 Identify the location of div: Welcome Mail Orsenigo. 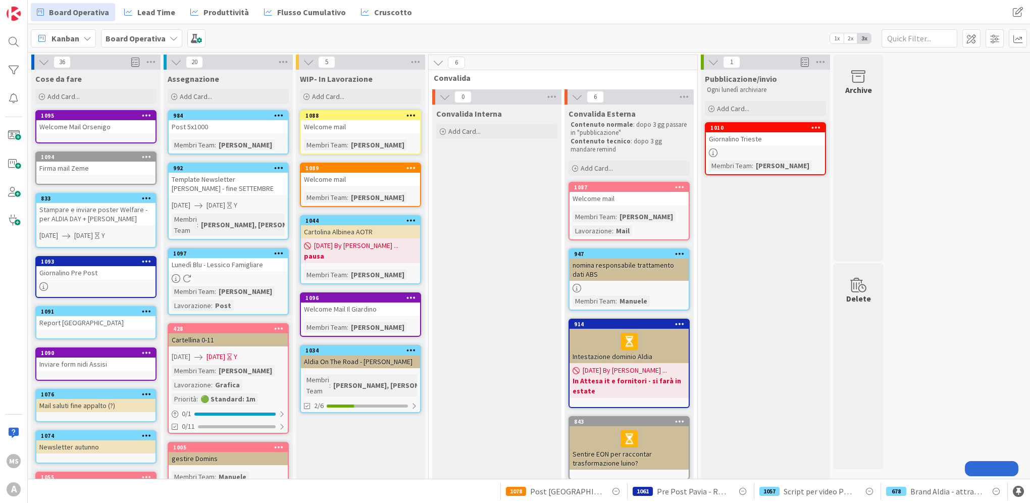
(96, 127).